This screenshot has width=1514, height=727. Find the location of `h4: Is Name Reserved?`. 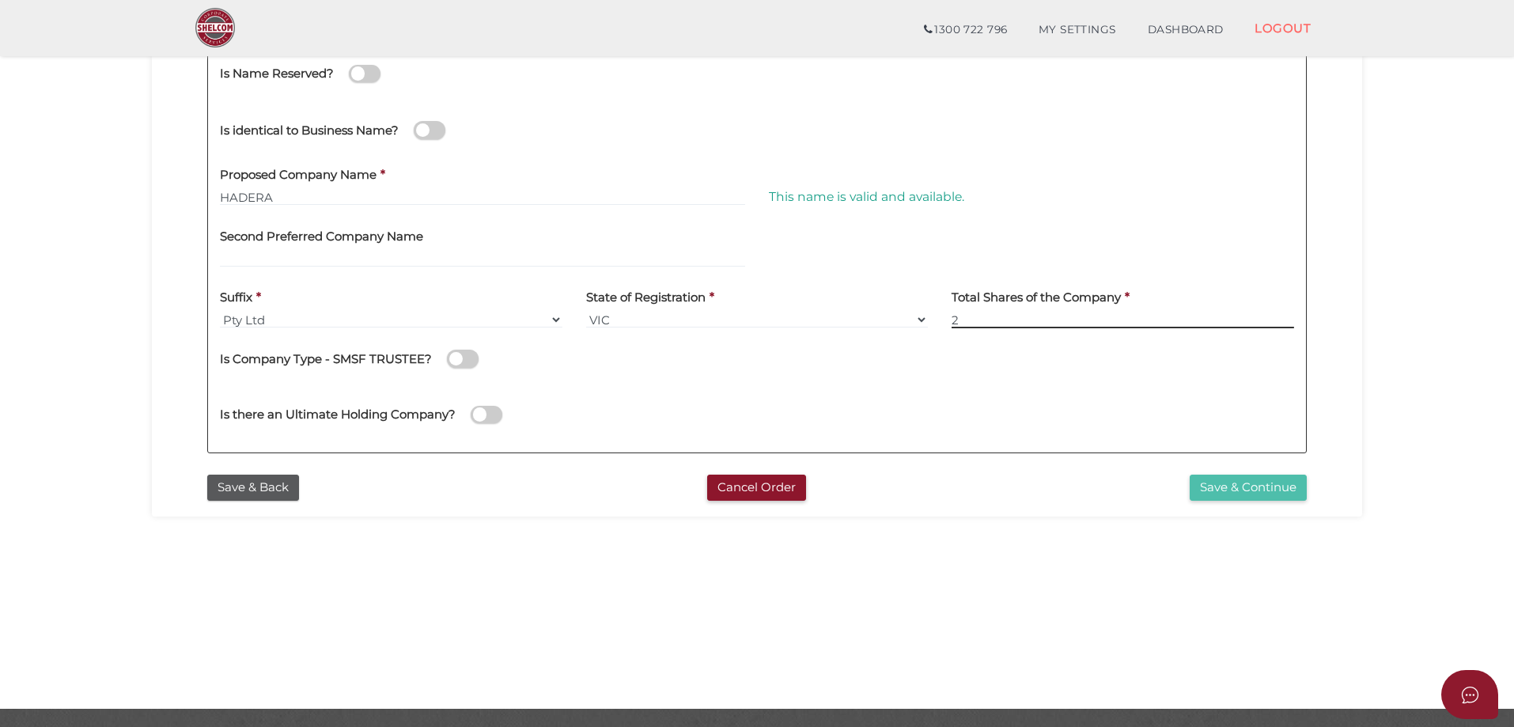

h4: Is Name Reserved? is located at coordinates (277, 74).